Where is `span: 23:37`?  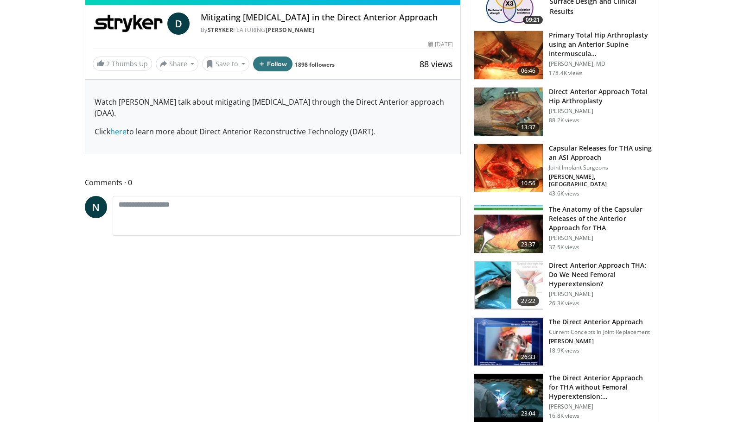
span: 23:37 is located at coordinates (529, 245).